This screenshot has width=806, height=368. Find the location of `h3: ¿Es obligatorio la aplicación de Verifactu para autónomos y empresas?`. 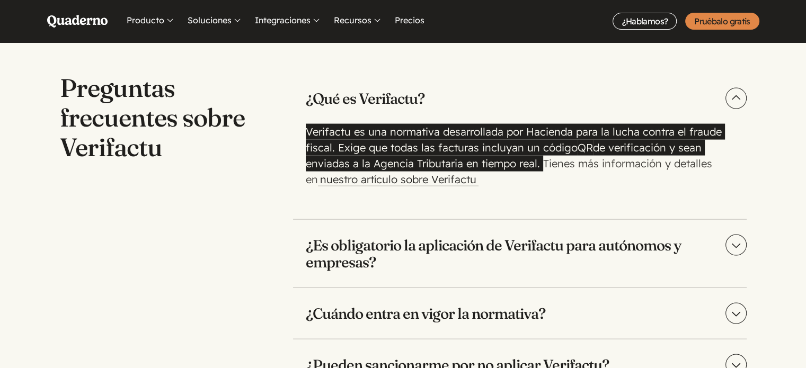

h3: ¿Es obligatorio la aplicación de Verifactu para autónomos y empresas? is located at coordinates (520, 254).